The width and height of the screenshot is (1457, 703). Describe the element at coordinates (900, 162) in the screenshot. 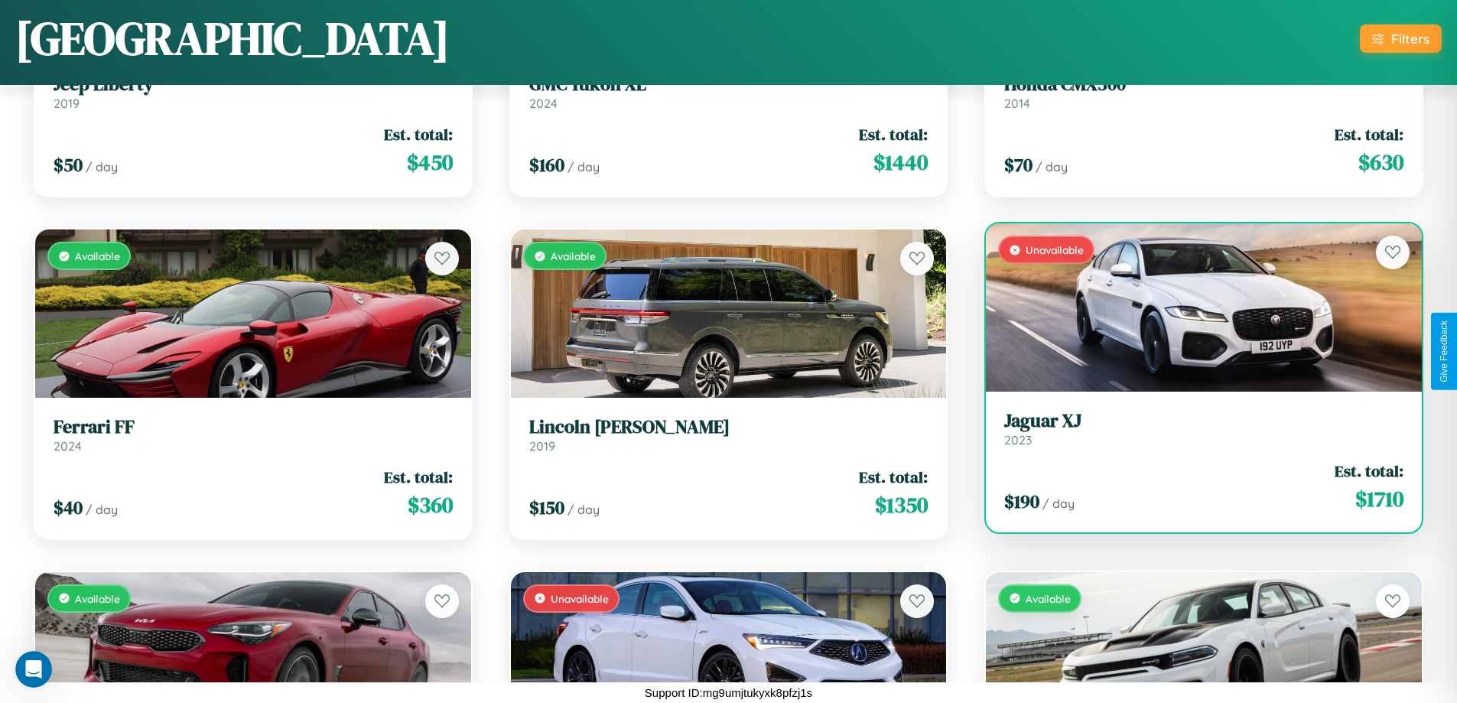

I see `span: $ 1440` at that location.